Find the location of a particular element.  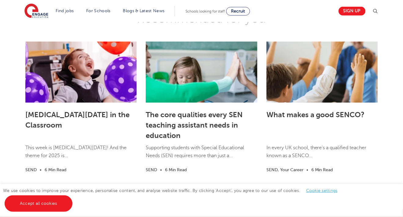

img: Engage Education is located at coordinates (36, 11).